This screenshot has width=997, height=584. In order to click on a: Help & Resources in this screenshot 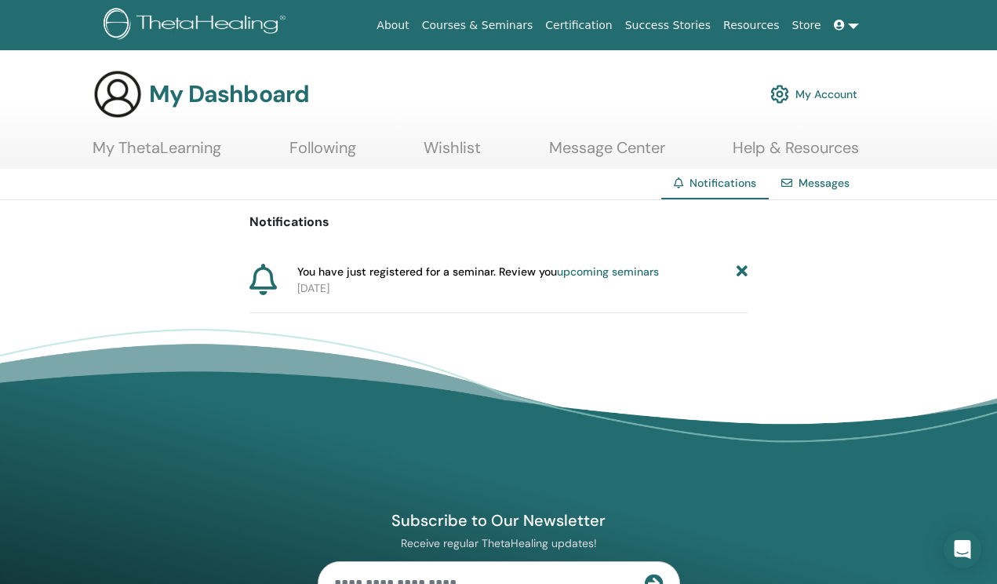, I will do `click(795, 153)`.